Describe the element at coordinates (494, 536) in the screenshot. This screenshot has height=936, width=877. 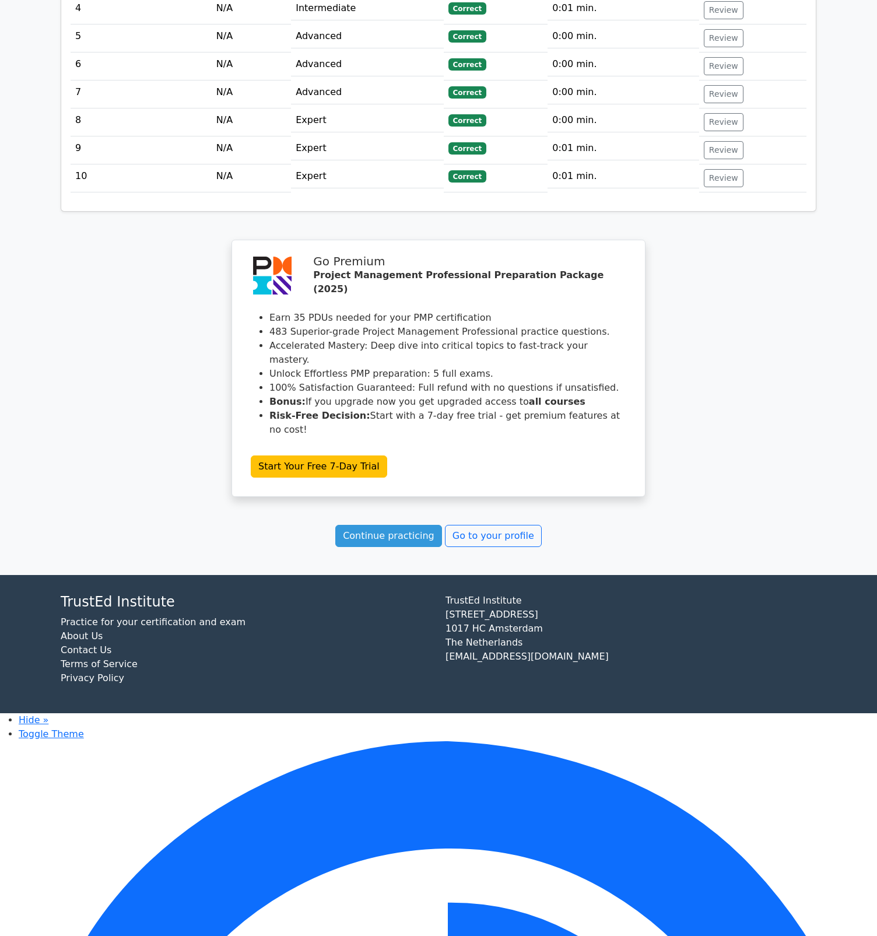
I see `a: Go to your profile` at that location.